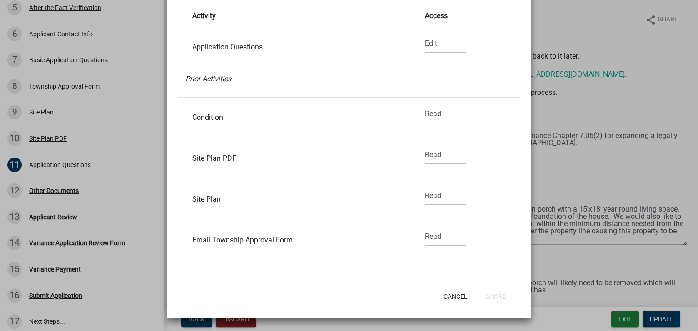 The image size is (698, 331). Describe the element at coordinates (496, 297) in the screenshot. I see `button: Share` at that location.